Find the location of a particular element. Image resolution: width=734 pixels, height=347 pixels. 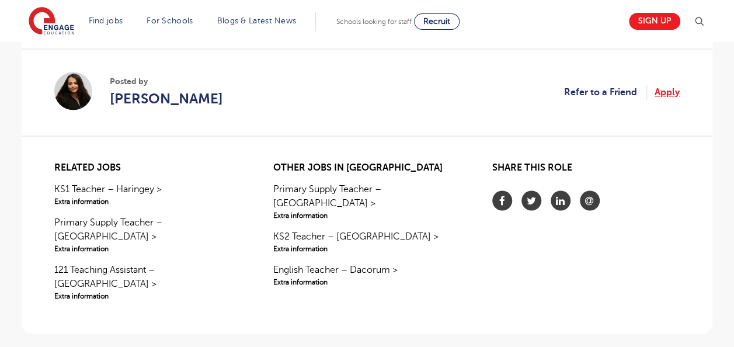

a: Recruit is located at coordinates (437, 22).